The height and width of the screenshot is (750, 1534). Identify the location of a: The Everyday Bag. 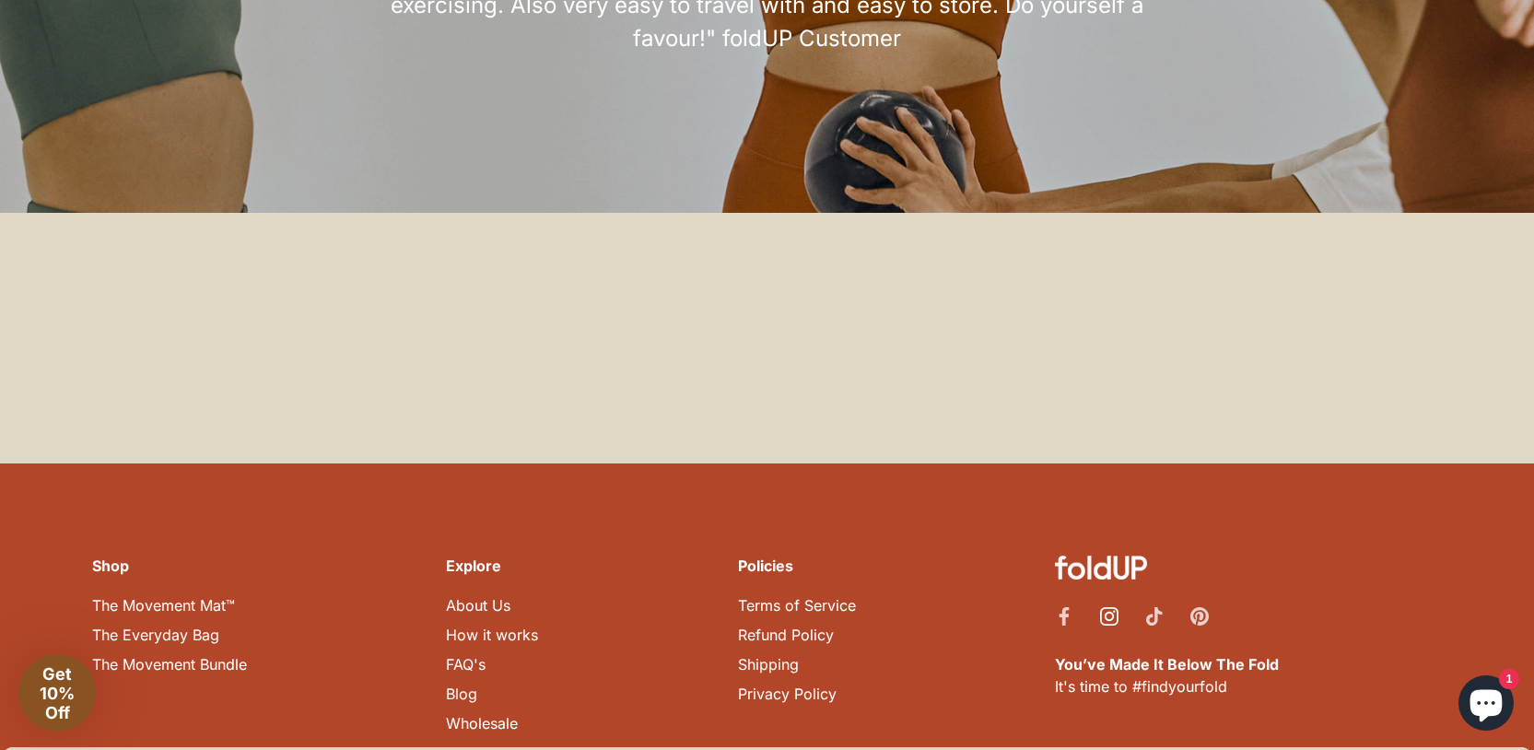
(156, 635).